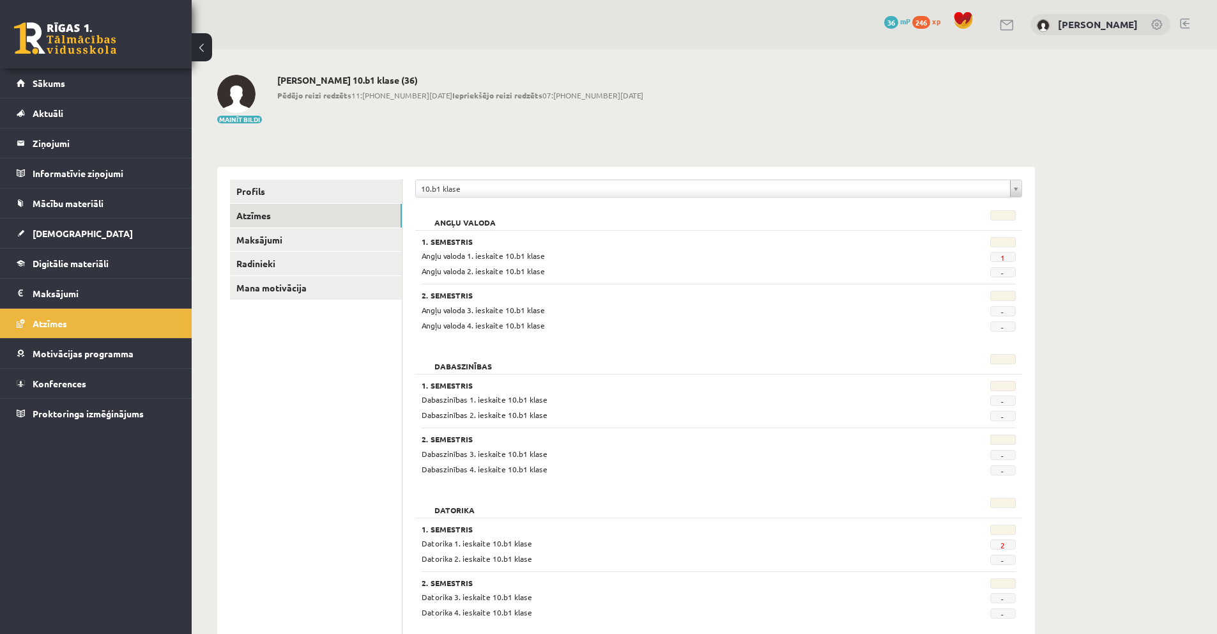 Image resolution: width=1217 pixels, height=634 pixels. Describe the element at coordinates (477, 612) in the screenshot. I see `span: Datorika 4. ieskaite 10.b1 klase` at that location.